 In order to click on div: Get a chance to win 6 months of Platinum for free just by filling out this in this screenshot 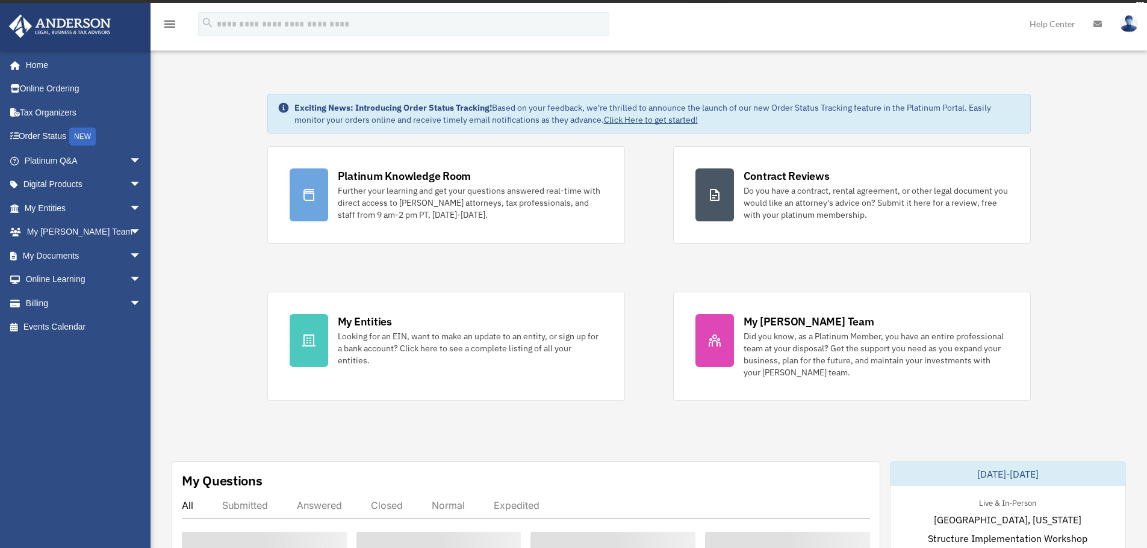, I will do `click(552, 10)`.